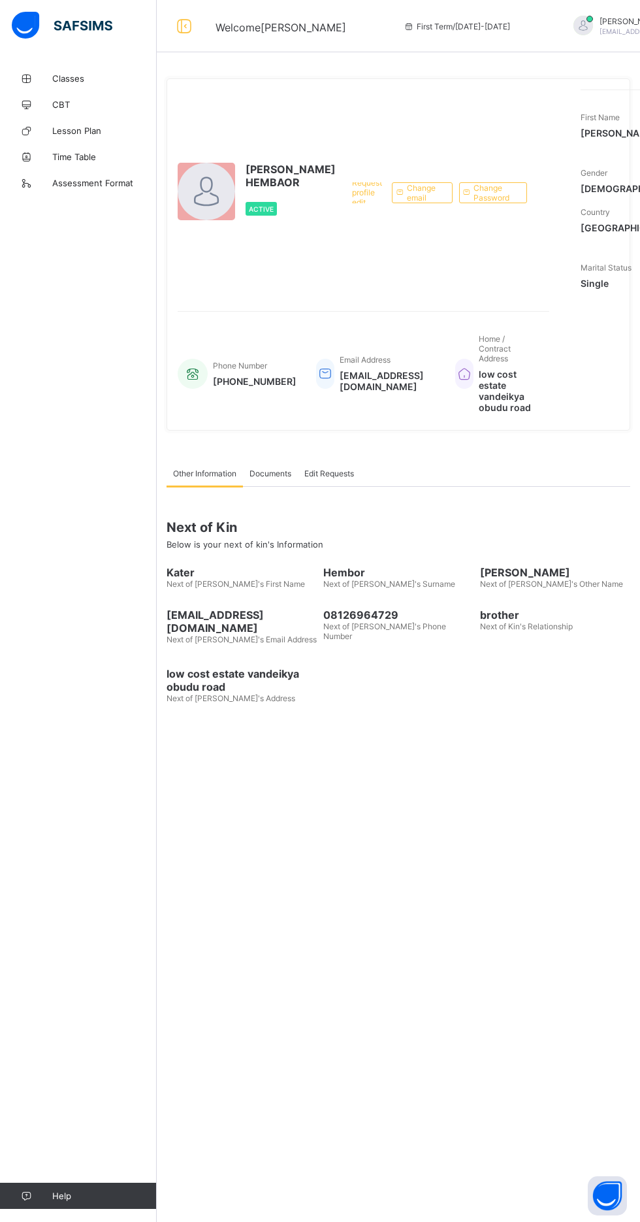  What do you see at coordinates (527, 626) in the screenshot?
I see `span: Next of Kin's Relationship` at bounding box center [527, 626].